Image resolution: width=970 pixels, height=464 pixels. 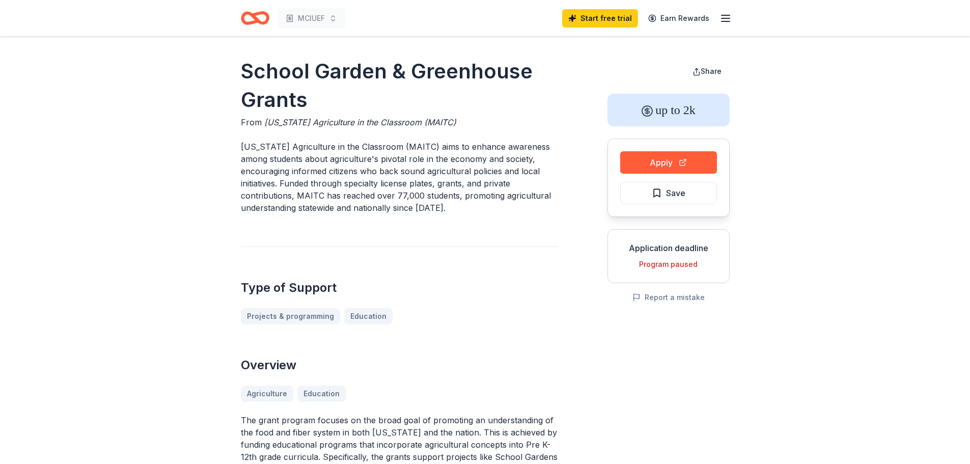 I want to click on a: Education, so click(x=368, y=316).